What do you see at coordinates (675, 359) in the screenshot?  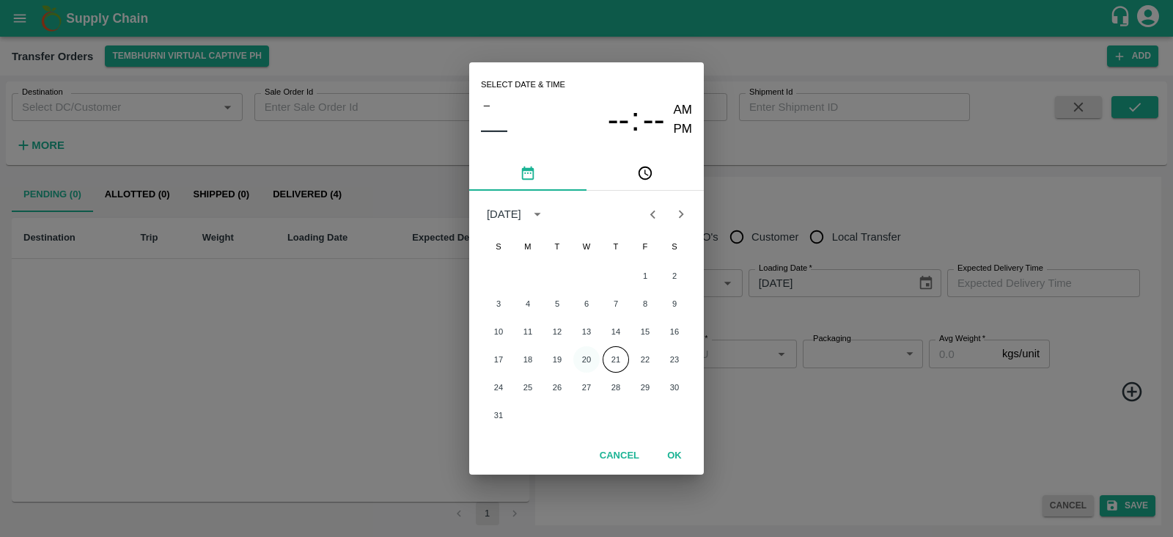 I see `button: 23` at bounding box center [675, 359].